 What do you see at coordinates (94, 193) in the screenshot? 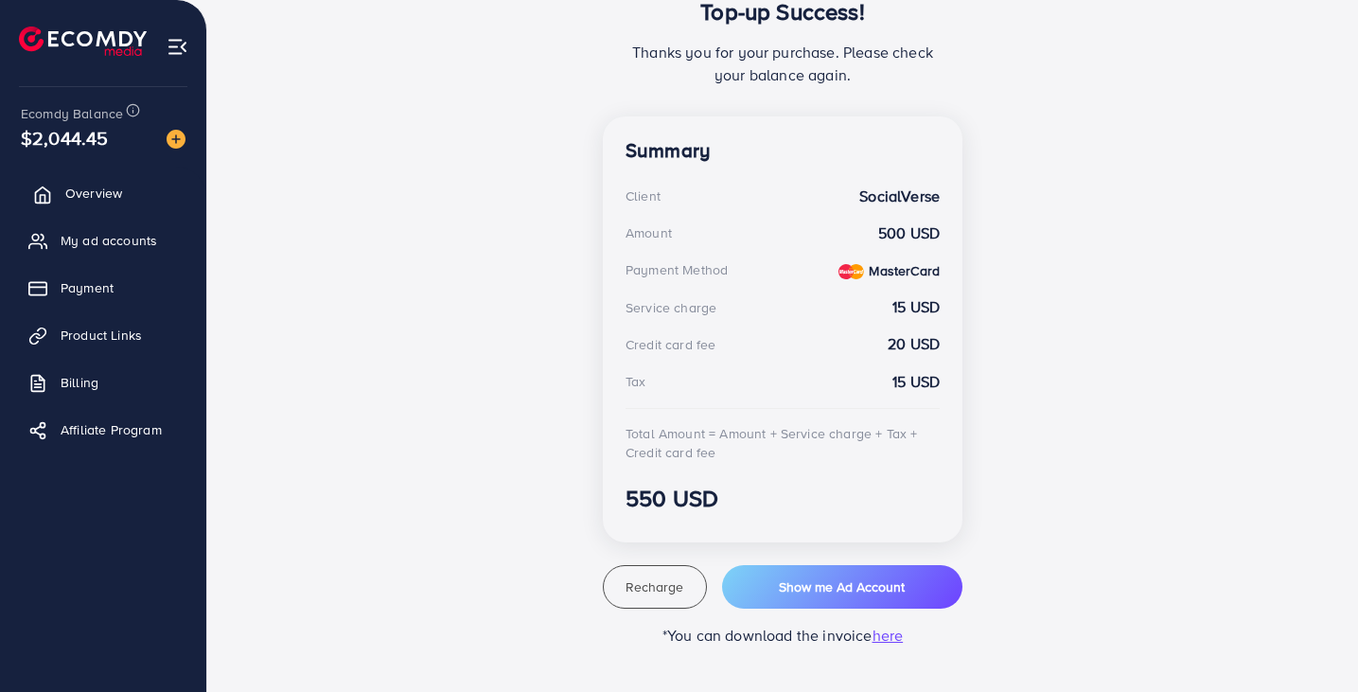
I see `span: Overview` at bounding box center [94, 193].